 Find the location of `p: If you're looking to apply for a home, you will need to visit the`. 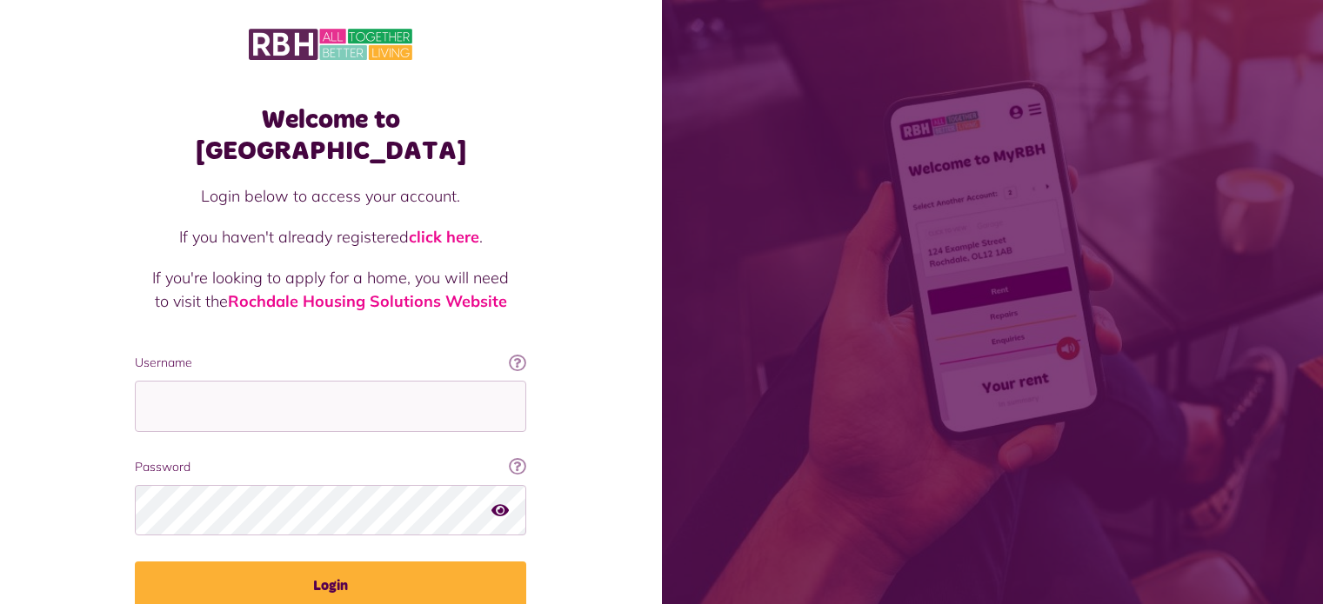

p: If you're looking to apply for a home, you will need to visit the is located at coordinates (331, 290).